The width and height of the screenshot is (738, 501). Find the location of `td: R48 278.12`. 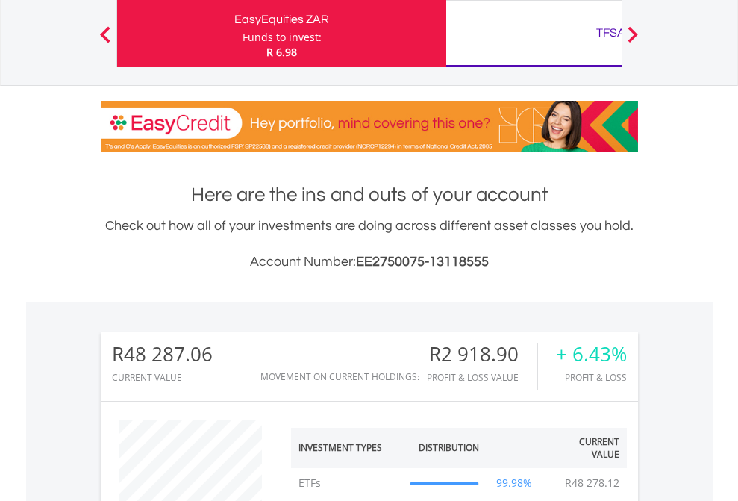

td: R48 278.12 is located at coordinates (592, 483).